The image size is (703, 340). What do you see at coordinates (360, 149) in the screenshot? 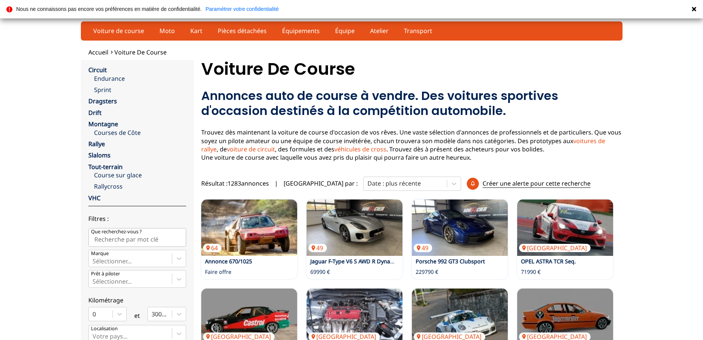
I see `a: véhicules de cross` at bounding box center [360, 149].